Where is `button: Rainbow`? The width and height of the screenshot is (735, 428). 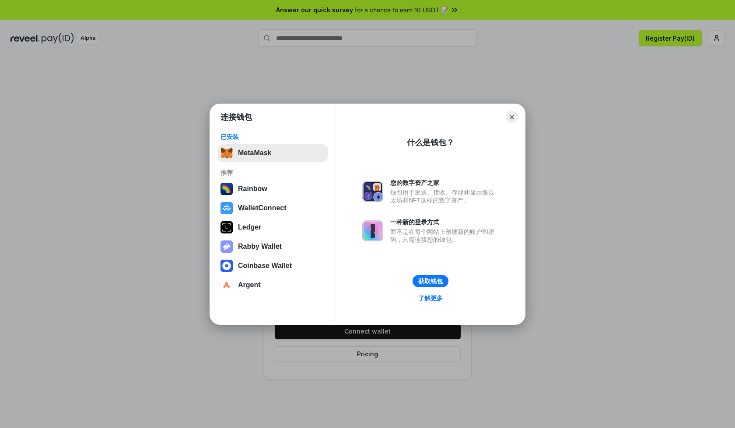
button: Rainbow is located at coordinates (272, 189).